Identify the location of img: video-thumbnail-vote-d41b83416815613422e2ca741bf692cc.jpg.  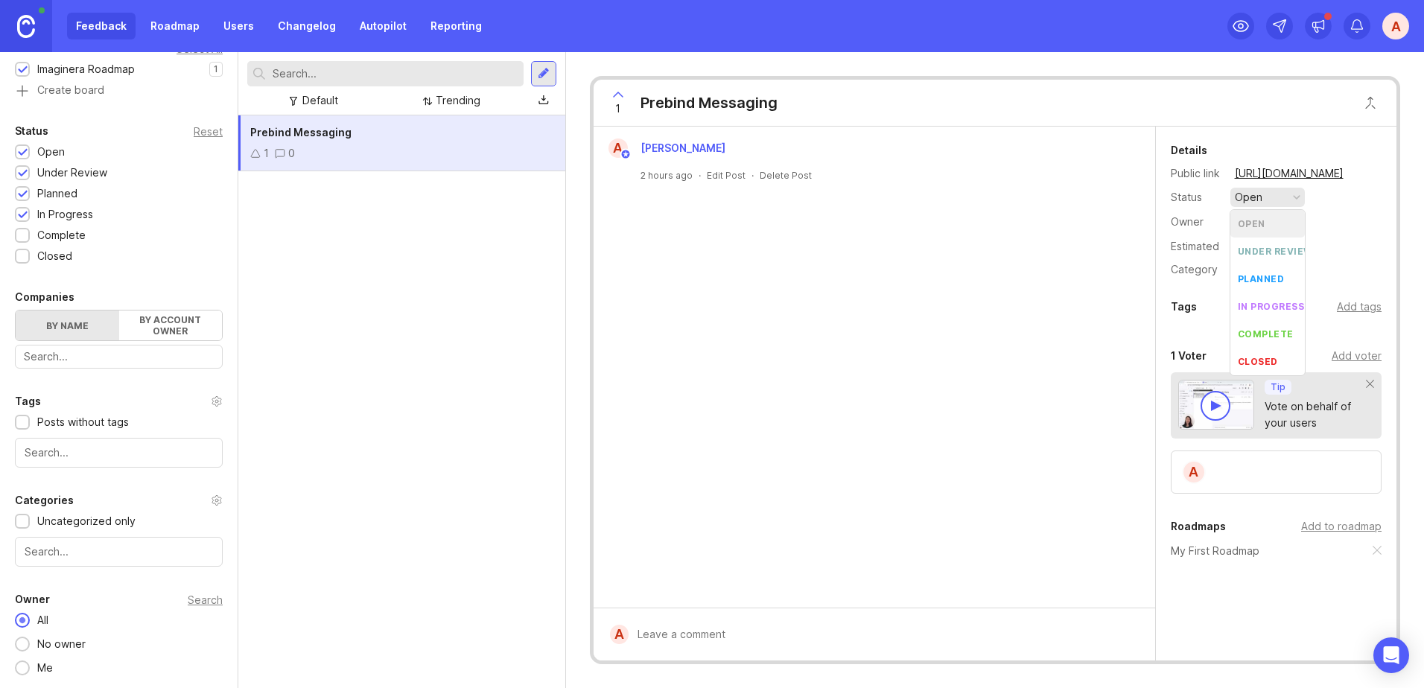
(1216, 404).